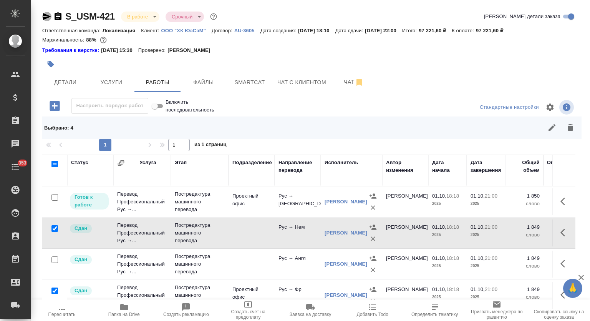 The width and height of the screenshot is (590, 321). I want to click on div: Дата завершения, so click(486, 166).